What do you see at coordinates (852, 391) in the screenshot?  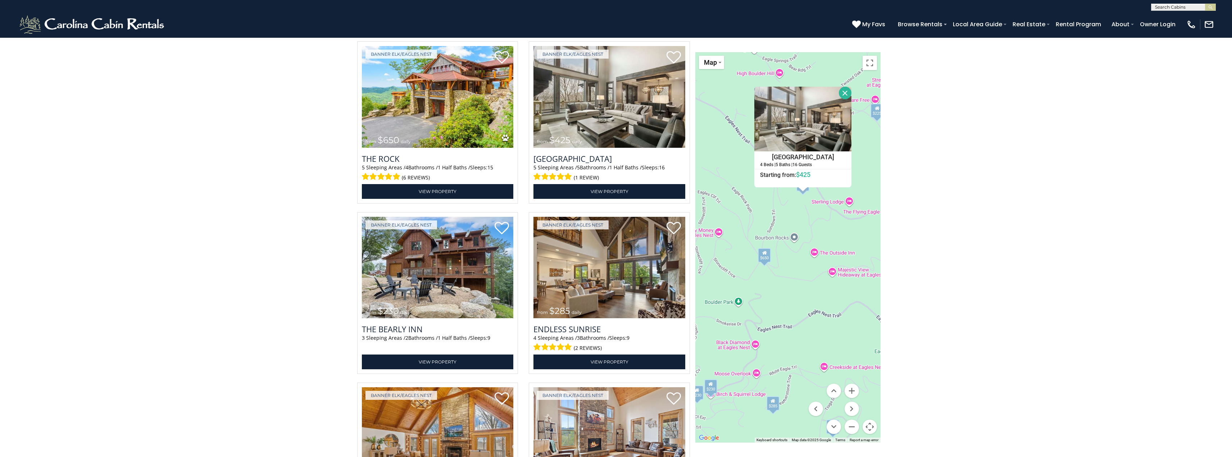 I see `button: Zoom in` at bounding box center [852, 391].